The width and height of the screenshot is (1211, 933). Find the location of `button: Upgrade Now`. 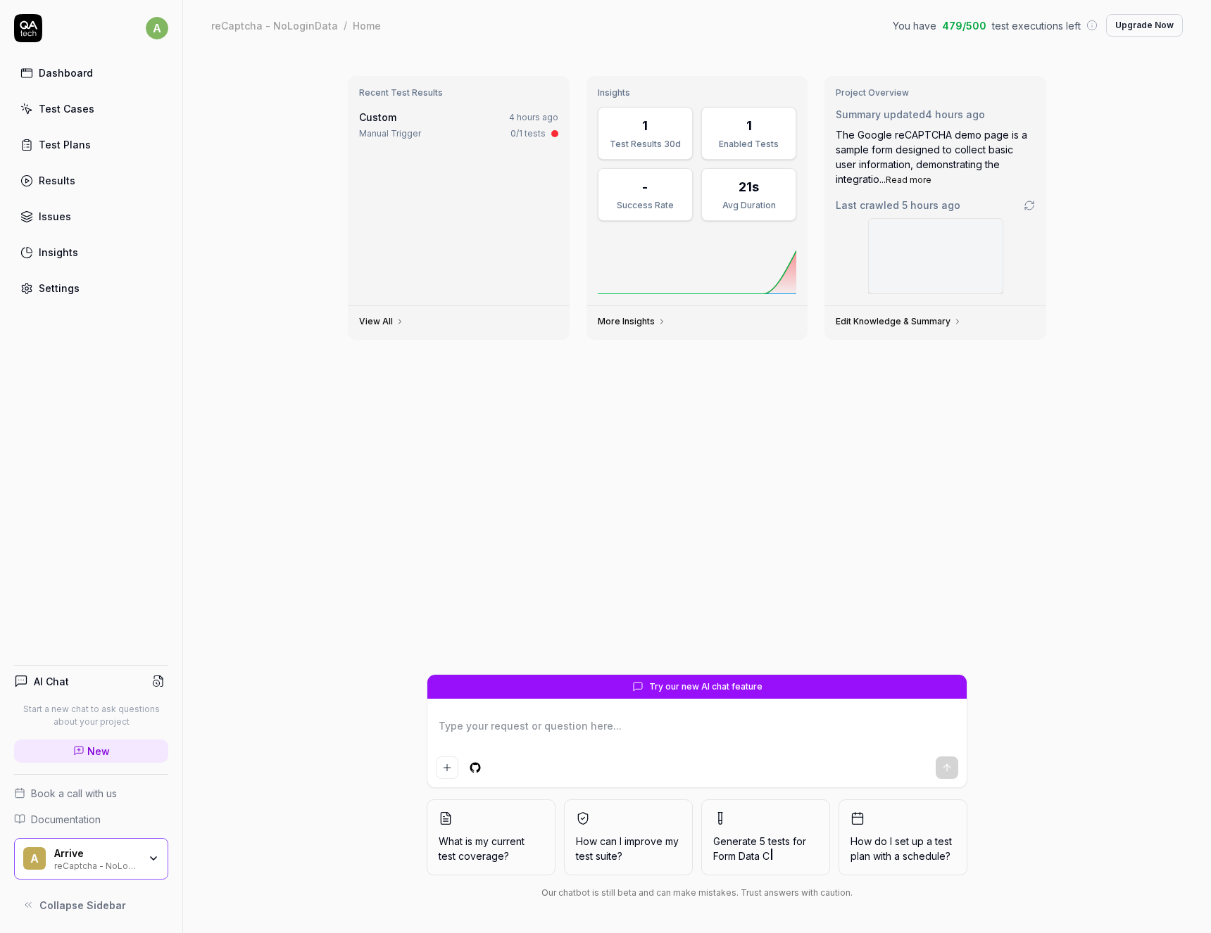

button: Upgrade Now is located at coordinates (1144, 25).